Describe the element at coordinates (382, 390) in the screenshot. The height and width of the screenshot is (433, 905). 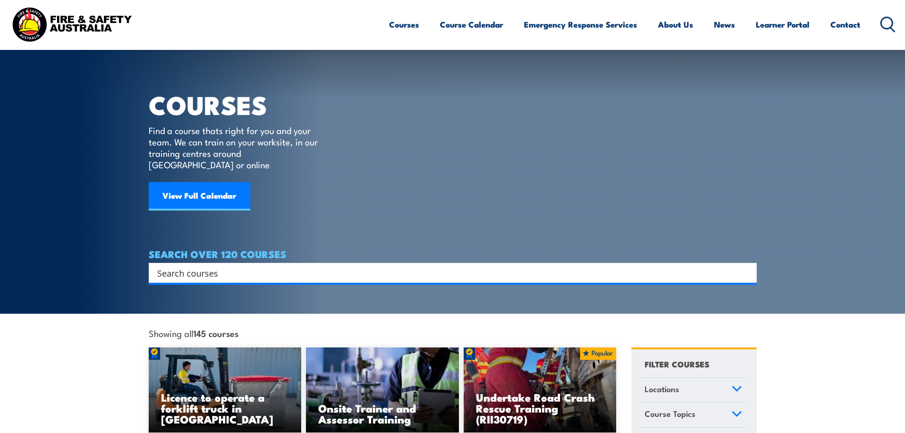
I see `a: Onsite Trainer and Assessor Training` at that location.